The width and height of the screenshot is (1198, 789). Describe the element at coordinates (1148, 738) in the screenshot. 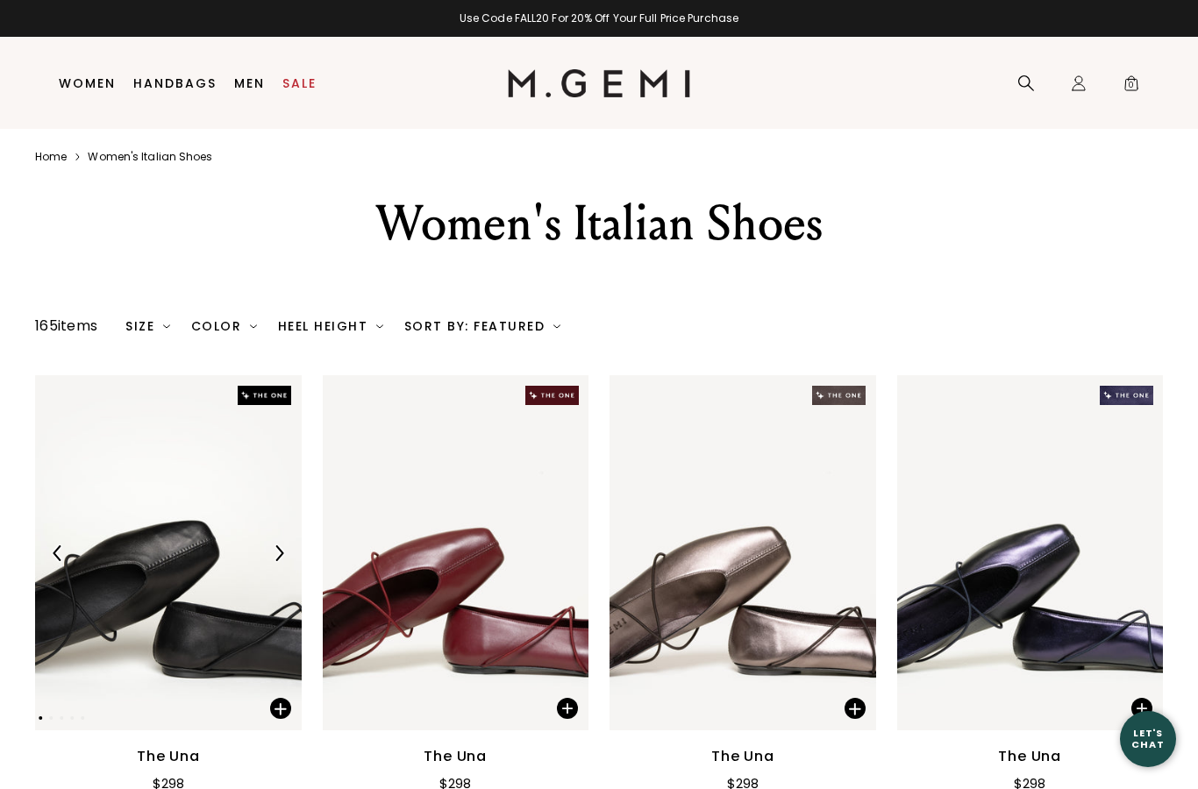

I see `div: Let's Chat` at that location.